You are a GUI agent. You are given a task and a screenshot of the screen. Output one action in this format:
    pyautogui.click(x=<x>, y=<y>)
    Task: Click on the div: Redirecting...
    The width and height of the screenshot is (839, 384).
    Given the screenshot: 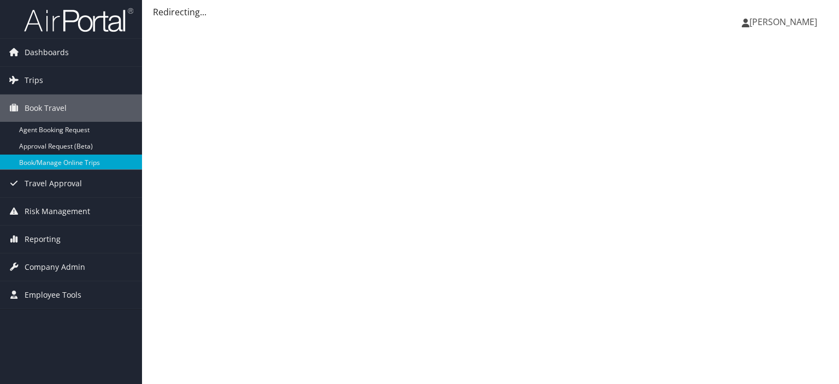 What is the action you would take?
    pyautogui.click(x=490, y=12)
    